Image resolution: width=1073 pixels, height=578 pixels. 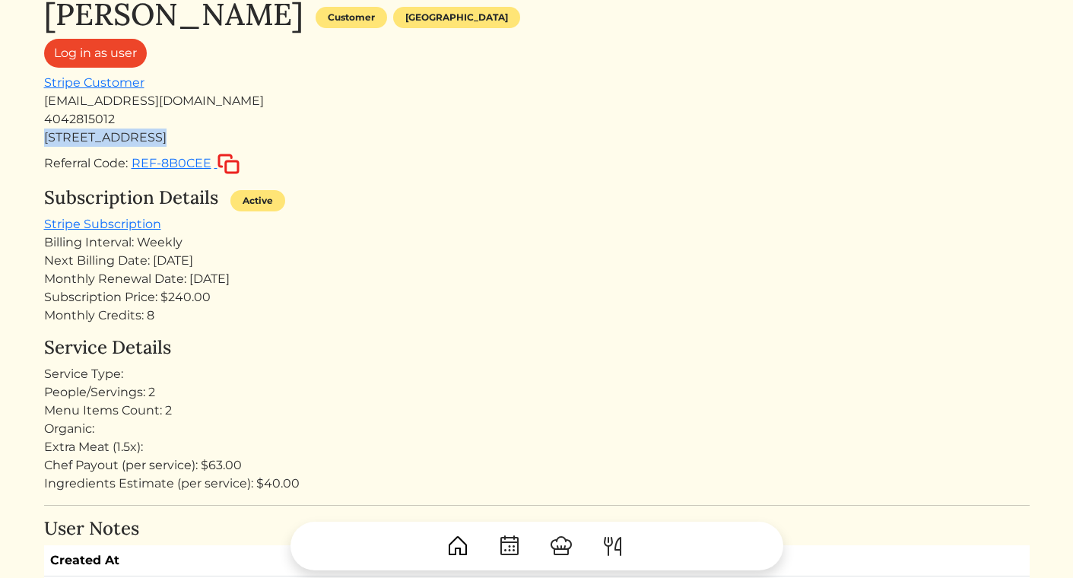 I want to click on img: House-9bf13187bcbb5817f509fe5e7408150f90897510c4275e13d0d5fca38e0b5951.svg, so click(x=458, y=546).